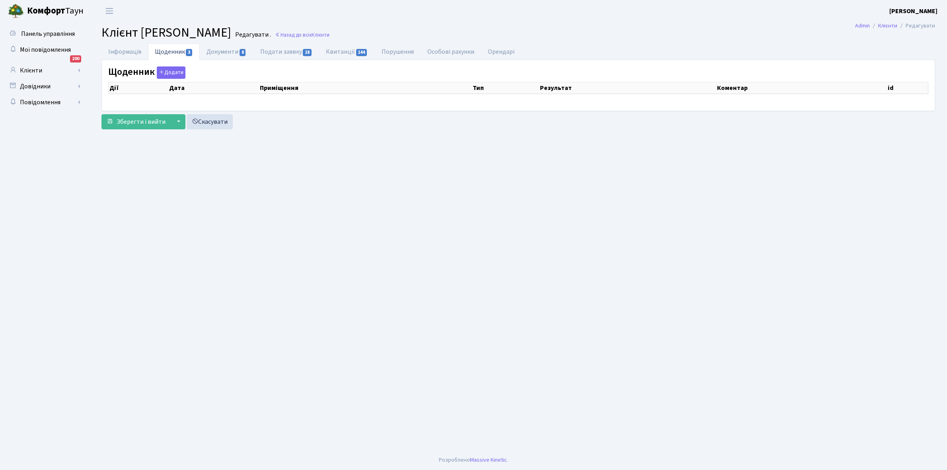 This screenshot has width=947, height=470. I want to click on th: Дата, so click(214, 88).